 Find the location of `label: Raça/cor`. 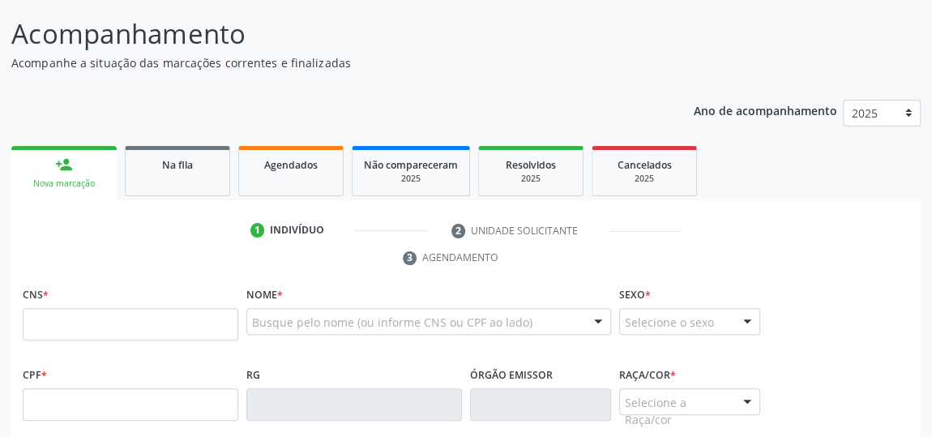

label: Raça/cor is located at coordinates (647, 375).